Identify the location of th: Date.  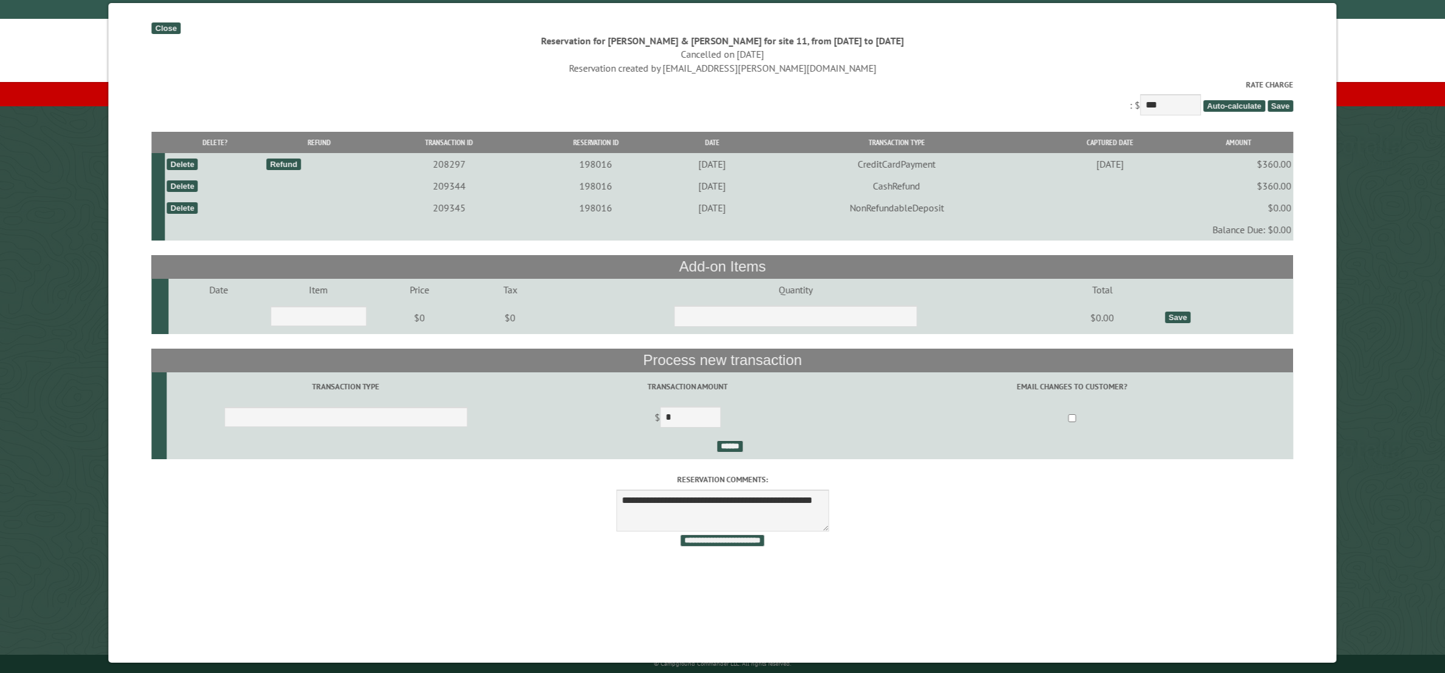
(712, 142).